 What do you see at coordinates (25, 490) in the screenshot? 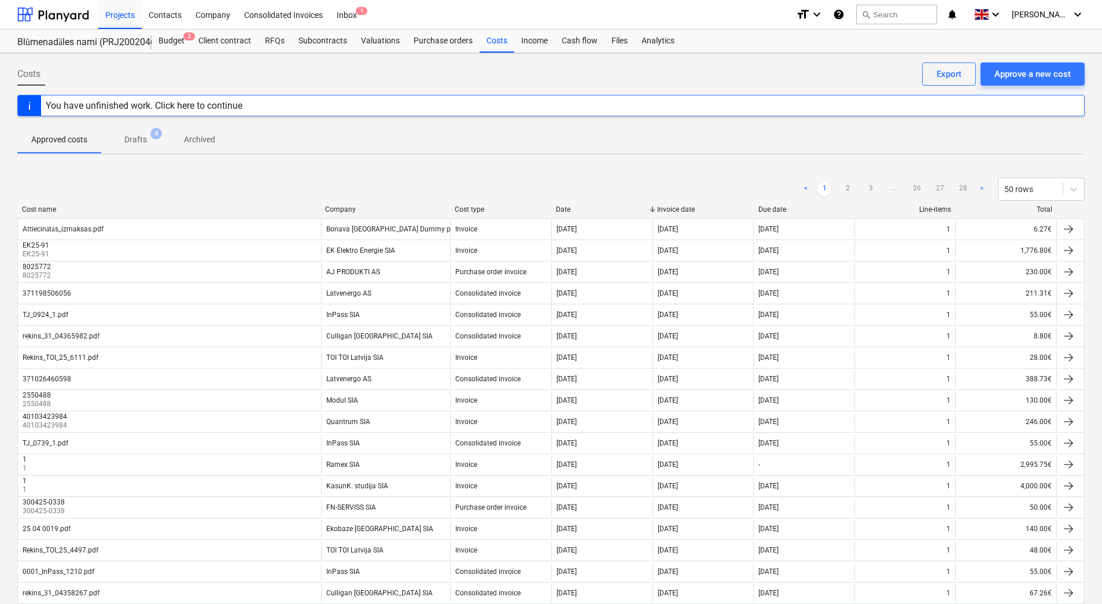
I see `p: 1` at bounding box center [25, 490].